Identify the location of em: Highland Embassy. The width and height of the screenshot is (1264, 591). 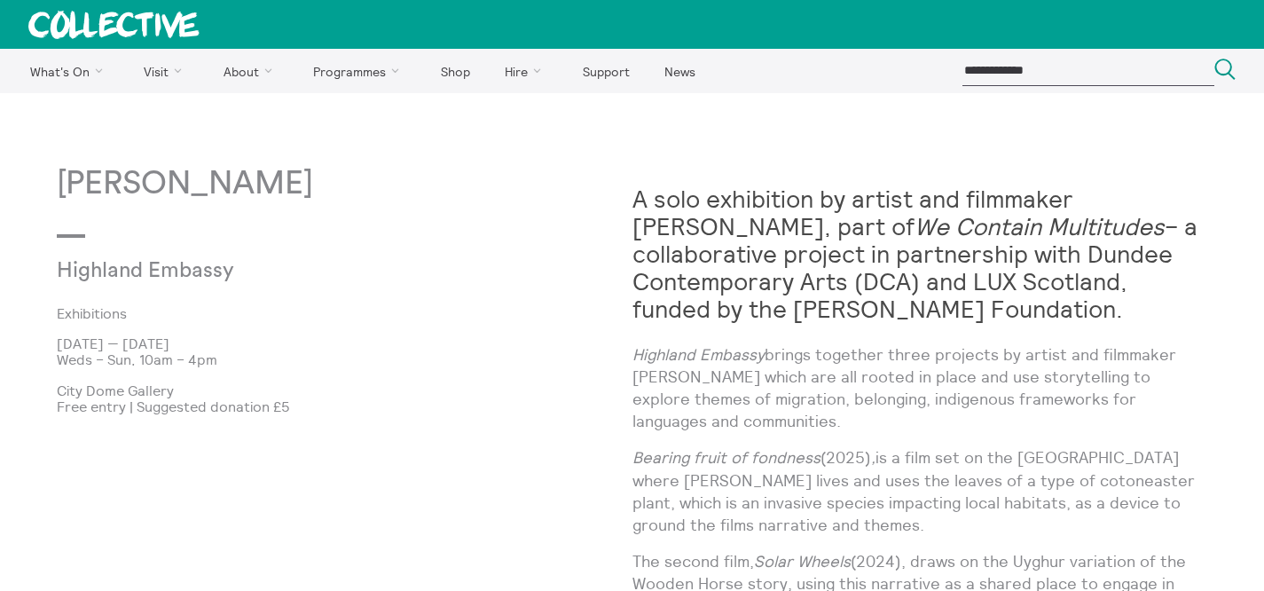
(698, 354).